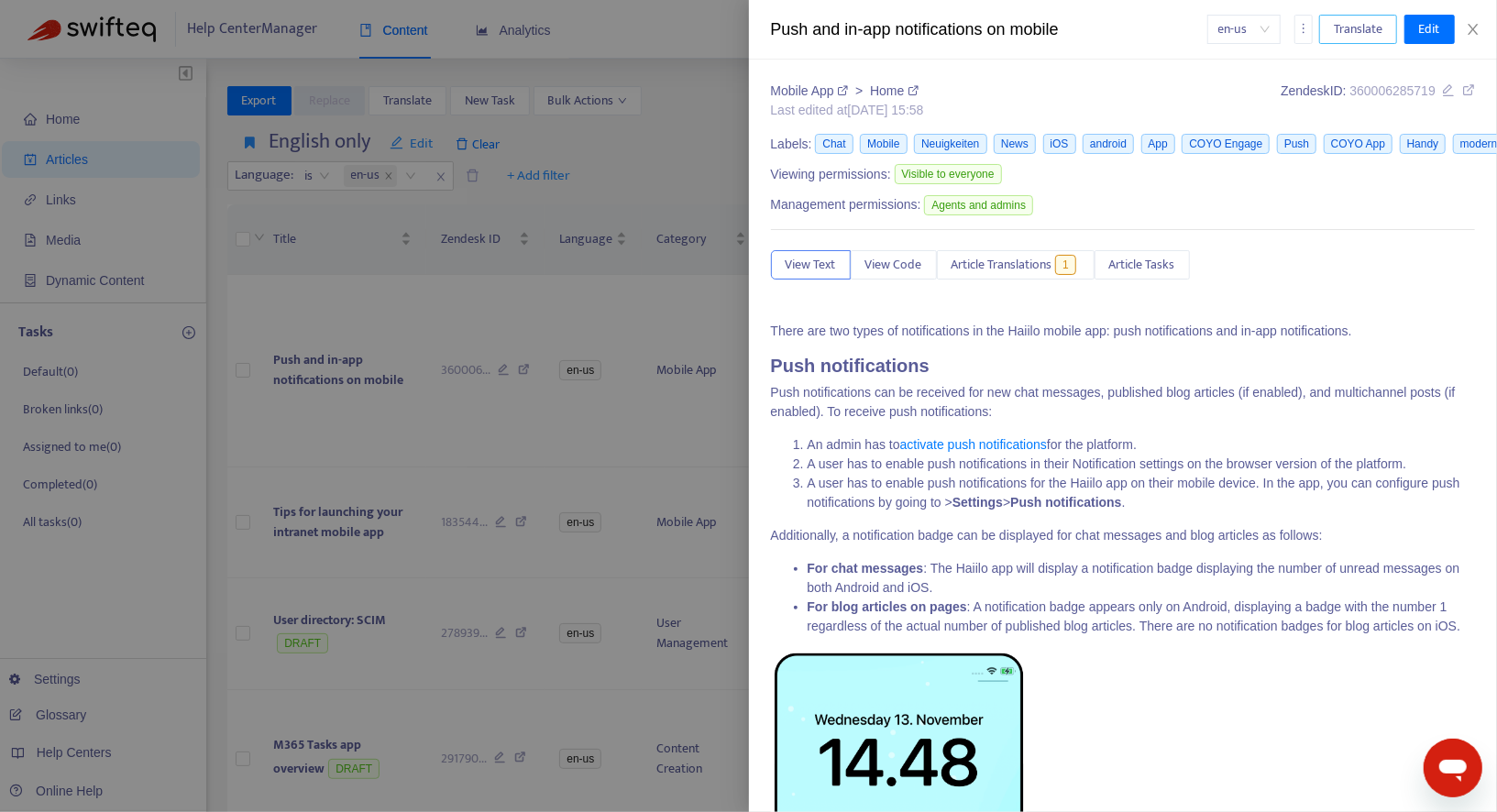  I want to click on a: activate push notifications, so click(973, 444).